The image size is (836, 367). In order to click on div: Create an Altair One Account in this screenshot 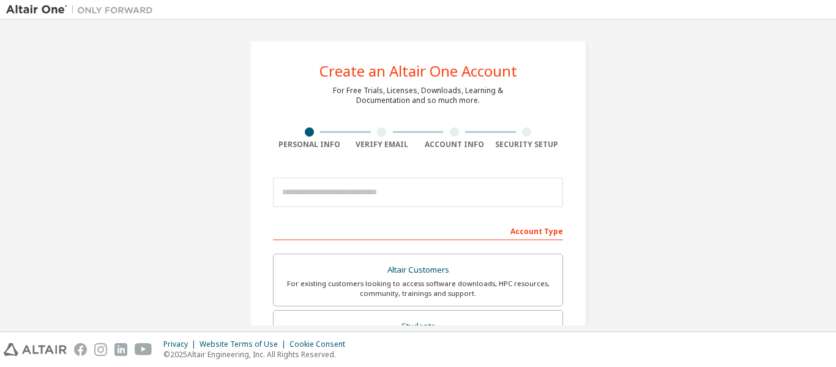, I will do `click(418, 71)`.